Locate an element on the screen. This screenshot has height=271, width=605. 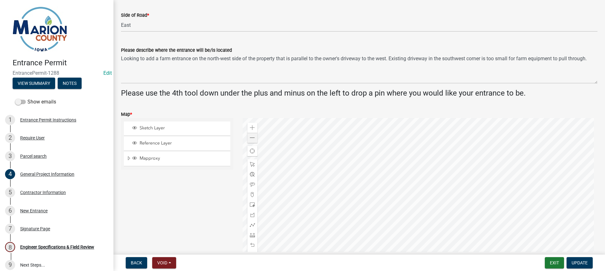
a: Edit is located at coordinates (107, 73).